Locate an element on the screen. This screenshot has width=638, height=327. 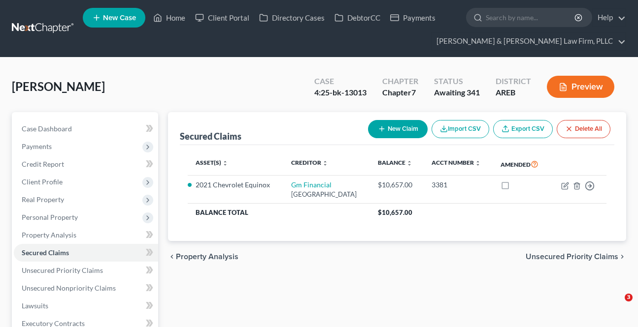
th: Amended is located at coordinates (521, 164).